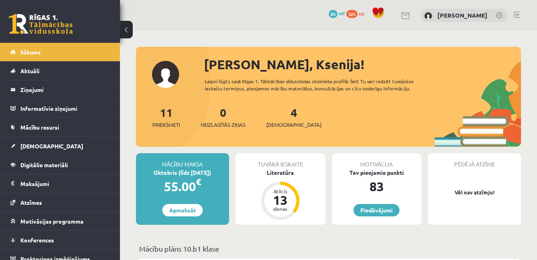 The height and width of the screenshot is (260, 537). I want to click on a: Digitālie materiāli, so click(60, 165).